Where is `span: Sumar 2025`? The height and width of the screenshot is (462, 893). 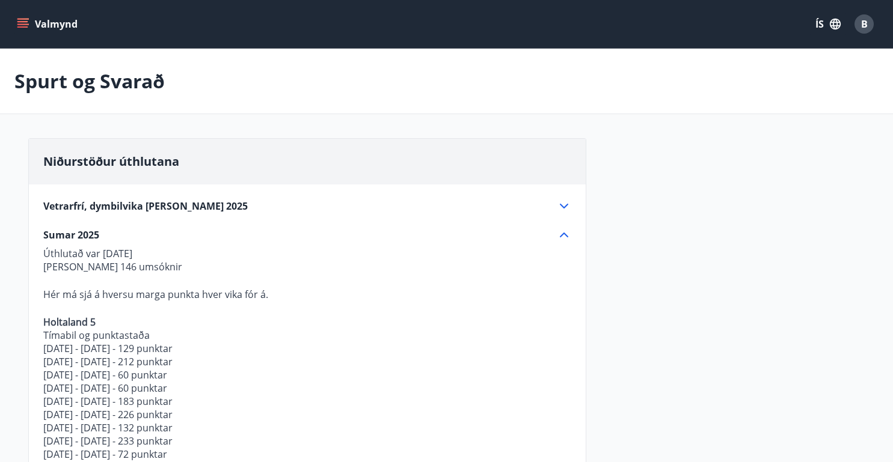 span: Sumar 2025 is located at coordinates (71, 235).